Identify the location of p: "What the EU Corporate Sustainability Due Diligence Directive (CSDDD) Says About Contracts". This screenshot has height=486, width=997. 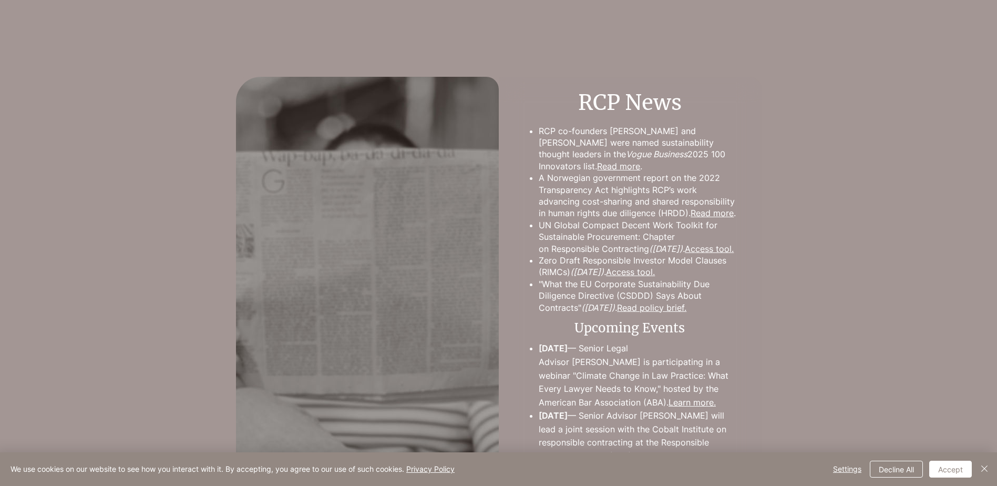
(637, 295).